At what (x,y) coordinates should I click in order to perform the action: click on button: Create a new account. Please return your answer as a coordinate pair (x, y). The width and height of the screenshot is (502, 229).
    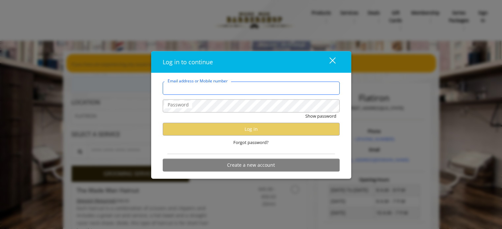
    Looking at the image, I should click on (251, 165).